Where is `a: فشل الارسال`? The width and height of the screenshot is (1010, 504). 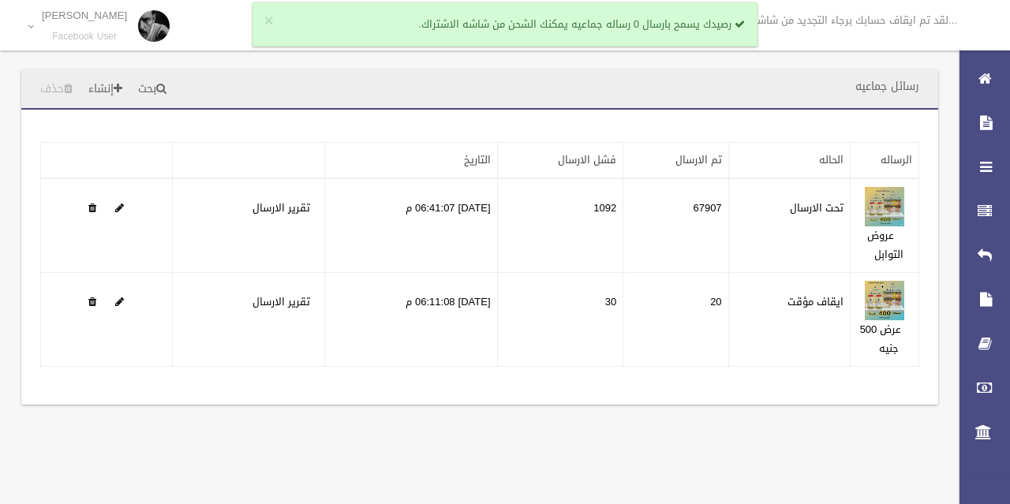
a: فشل الارسال is located at coordinates (587, 159).